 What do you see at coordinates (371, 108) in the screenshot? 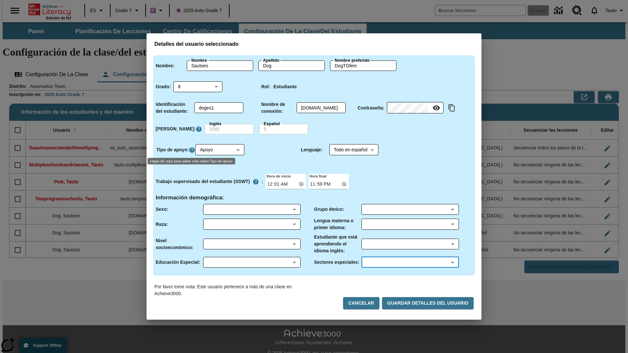
I see `p: Contraseña :` at bounding box center [371, 108].